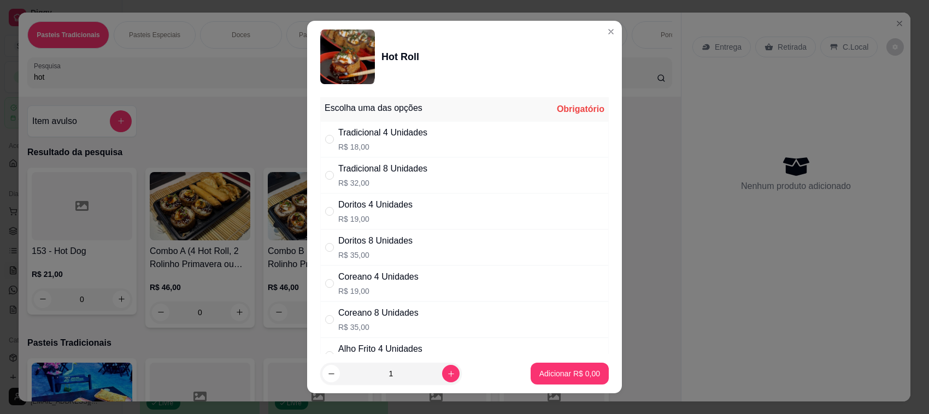 The width and height of the screenshot is (929, 414). Describe the element at coordinates (378, 277) in the screenshot. I see `div: Coreano 4 Unidades` at that location.